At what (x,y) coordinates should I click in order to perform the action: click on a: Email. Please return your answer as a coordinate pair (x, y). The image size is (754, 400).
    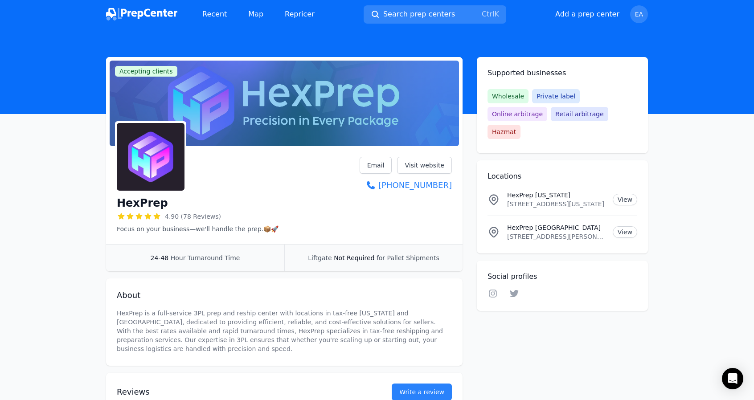
    Looking at the image, I should click on (376, 165).